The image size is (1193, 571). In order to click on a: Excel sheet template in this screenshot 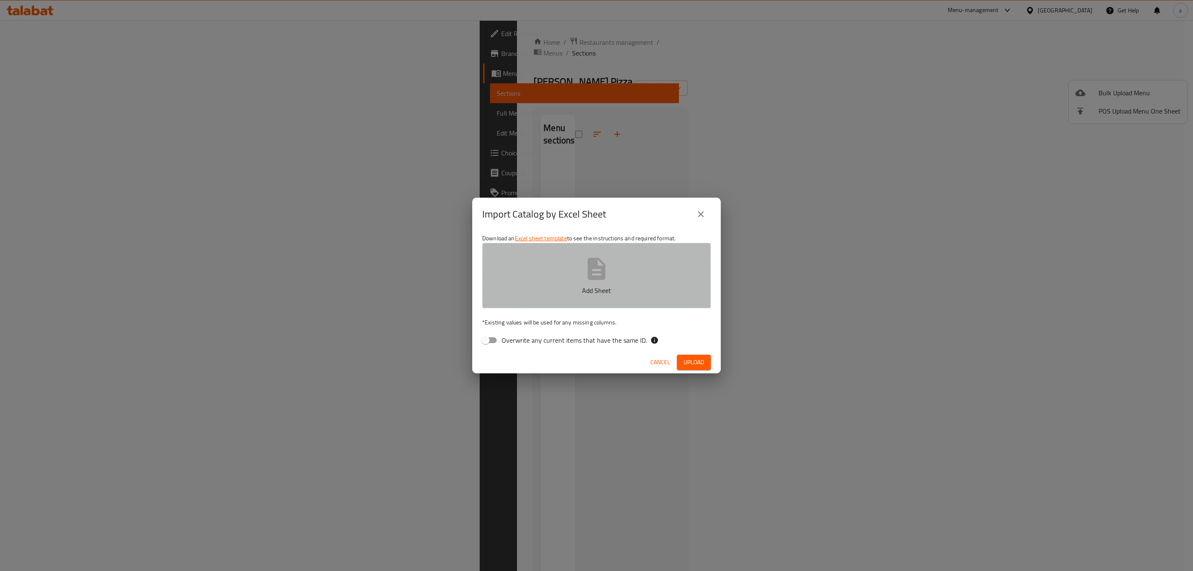, I will do `click(541, 238)`.